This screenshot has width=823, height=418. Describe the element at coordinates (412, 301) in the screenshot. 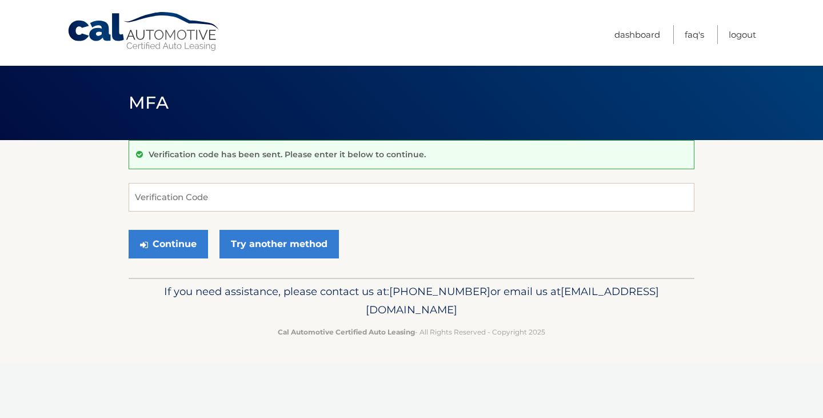

I see `p: If you need assistance, please contact us at: or email us at` at that location.